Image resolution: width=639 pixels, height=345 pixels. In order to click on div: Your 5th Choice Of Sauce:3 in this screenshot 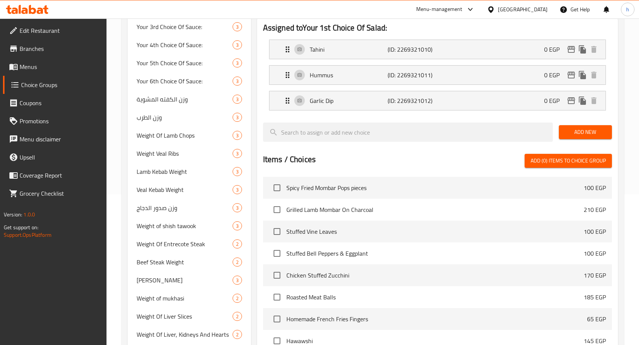, I will do `click(189, 63)`.